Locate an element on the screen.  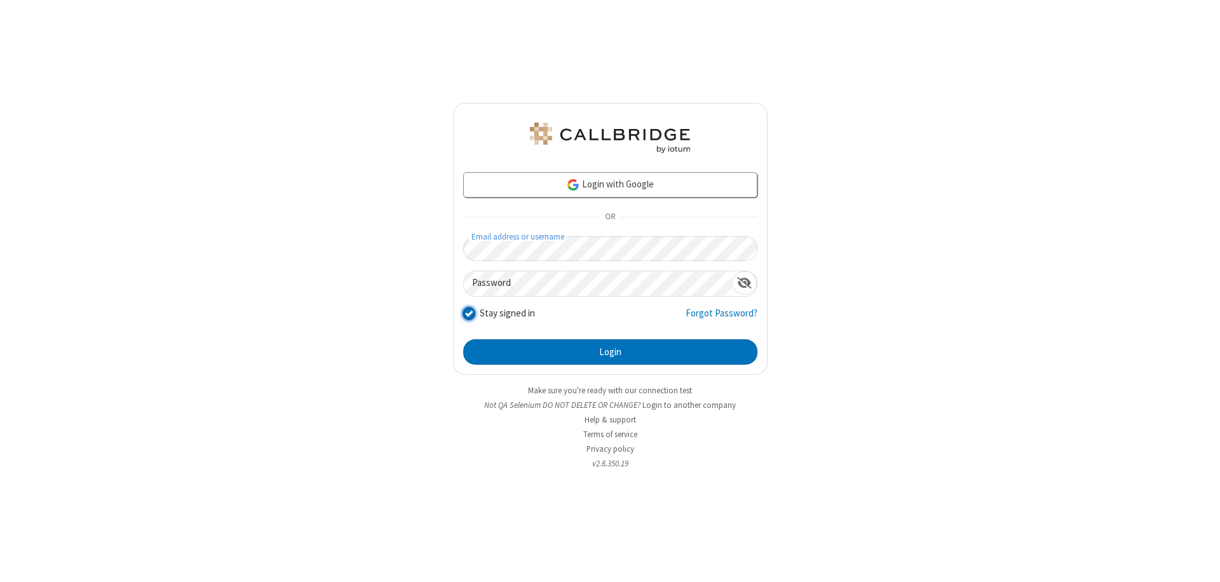
button: Login is located at coordinates (610, 352).